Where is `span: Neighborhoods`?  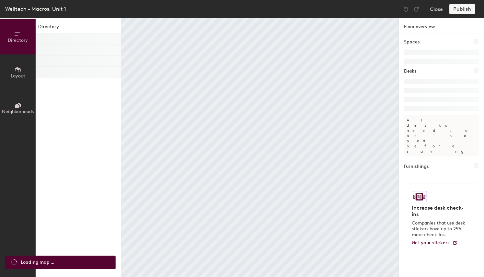
span: Neighborhoods is located at coordinates (18, 111).